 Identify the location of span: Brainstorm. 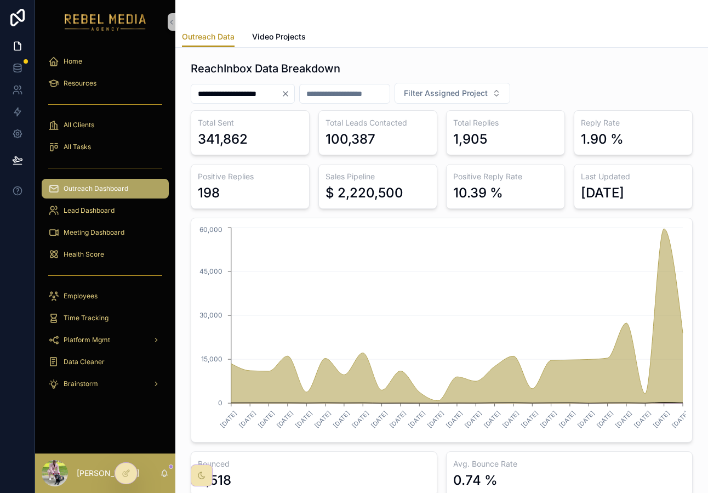
(81, 384).